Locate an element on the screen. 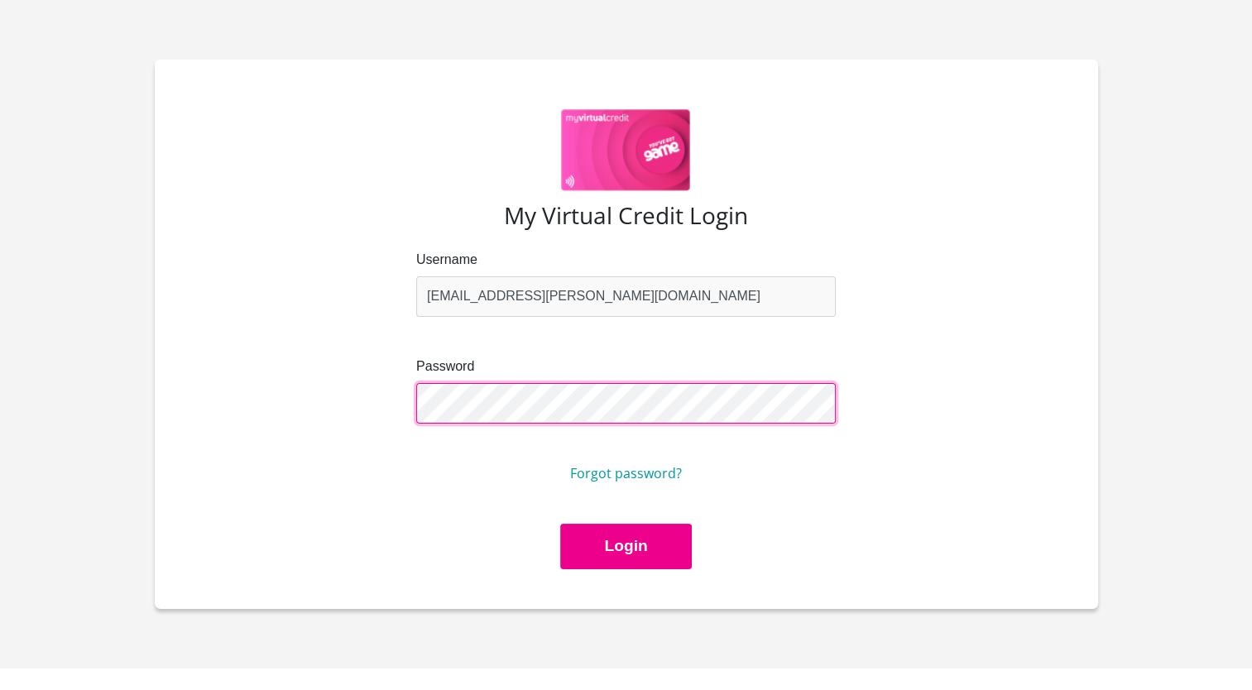  label: Password is located at coordinates (626, 367).